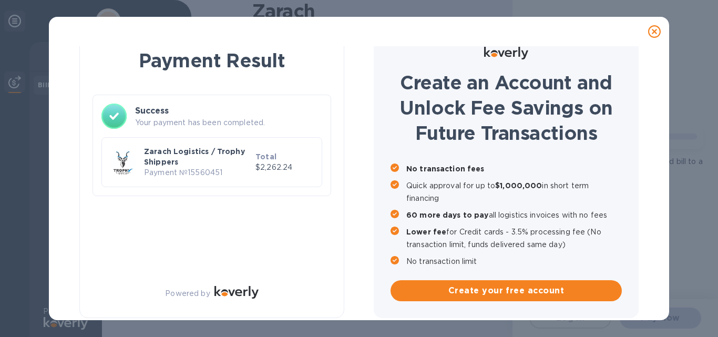 The height and width of the screenshot is (337, 718). I want to click on h1: Create an Account and Unlock Fee Savings on Future Transactions, so click(506, 108).